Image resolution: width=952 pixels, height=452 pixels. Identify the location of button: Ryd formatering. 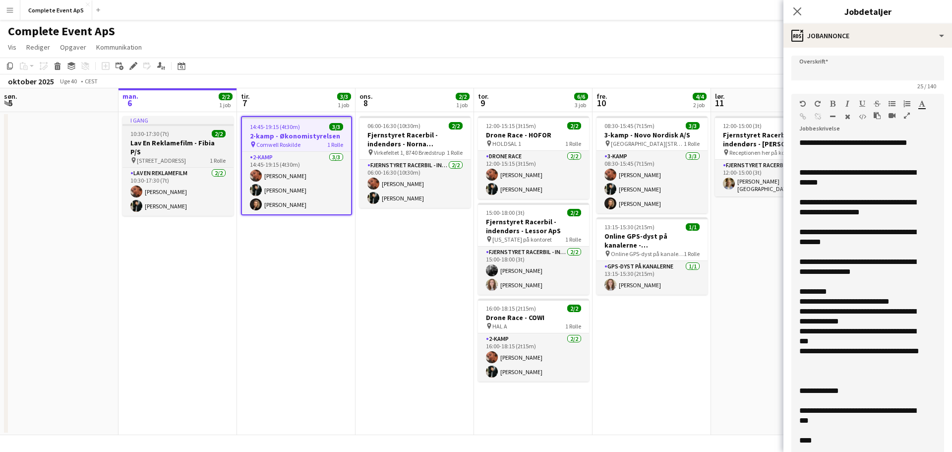
(848, 117).